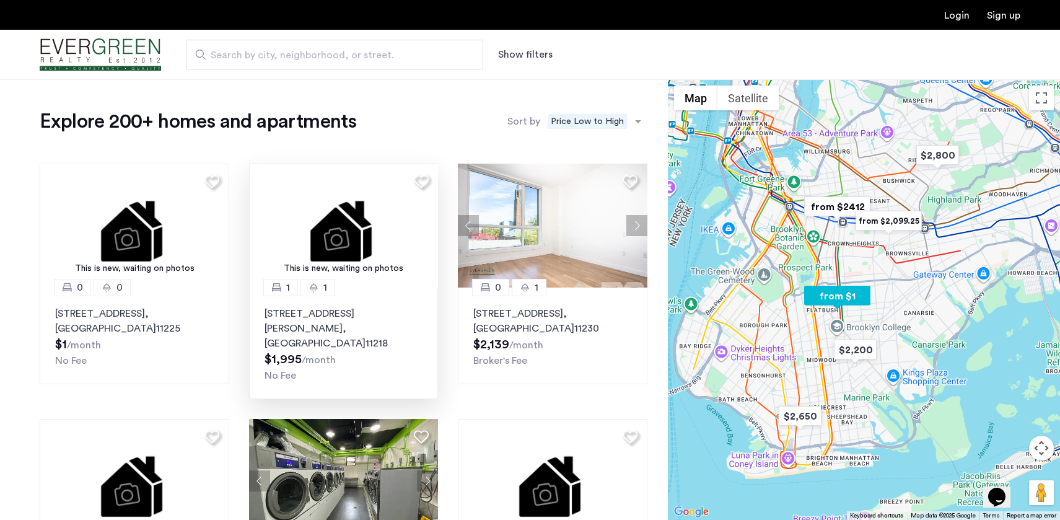  What do you see at coordinates (876, 515) in the screenshot?
I see `button: Keyboard shortcuts` at bounding box center [876, 515].